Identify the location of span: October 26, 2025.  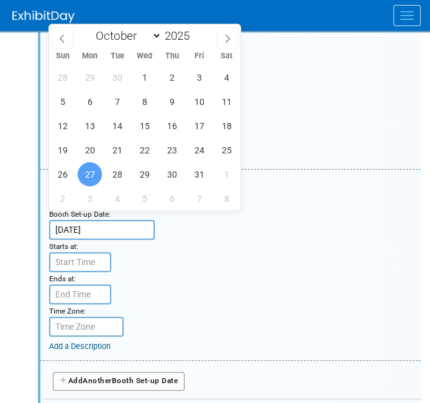
(62, 174).